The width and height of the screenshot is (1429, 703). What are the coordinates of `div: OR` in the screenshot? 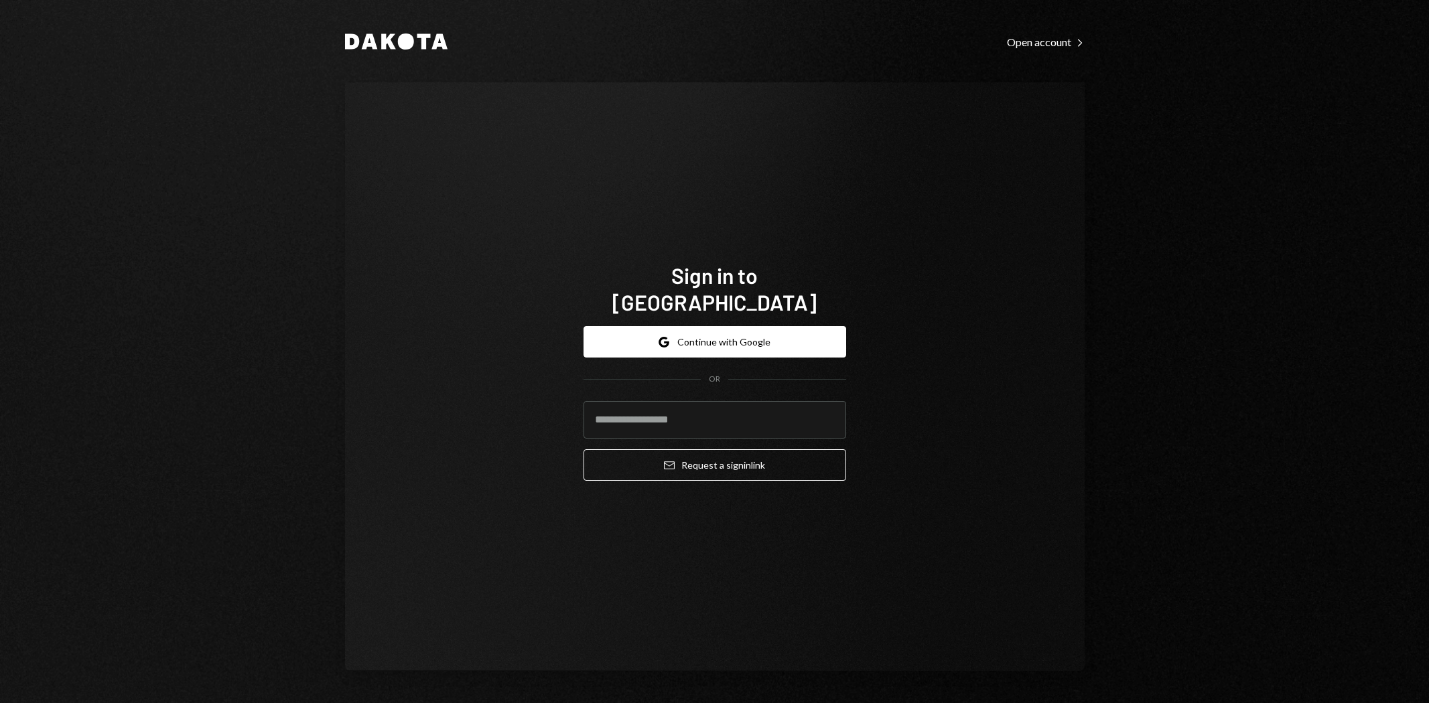 It's located at (714, 379).